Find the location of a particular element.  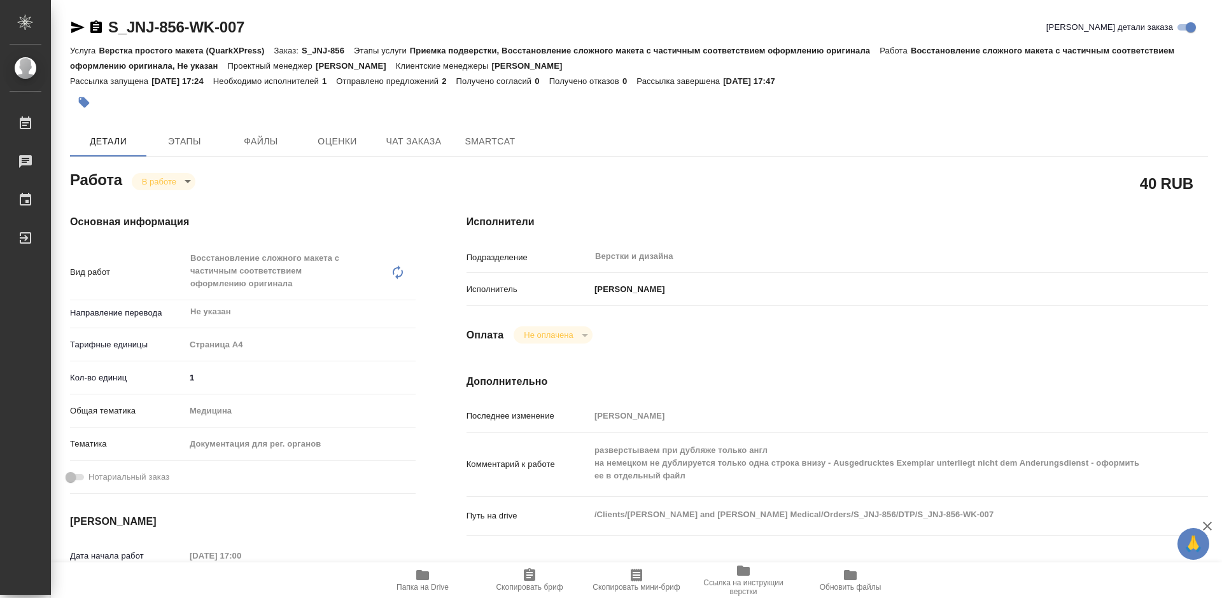

p: Общая тематика is located at coordinates (127, 411).